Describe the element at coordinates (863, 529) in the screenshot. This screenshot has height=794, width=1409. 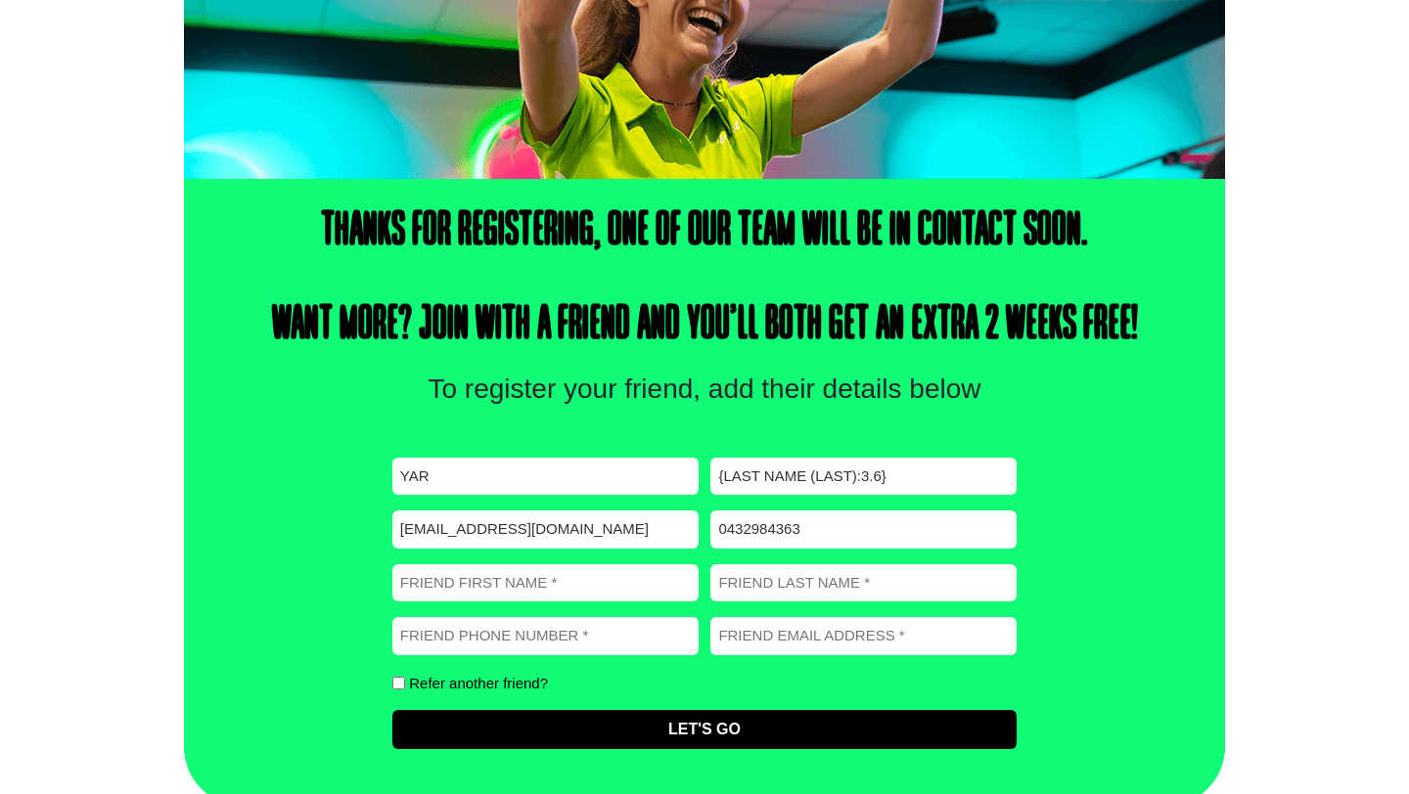
I see `input: Phone *` at that location.